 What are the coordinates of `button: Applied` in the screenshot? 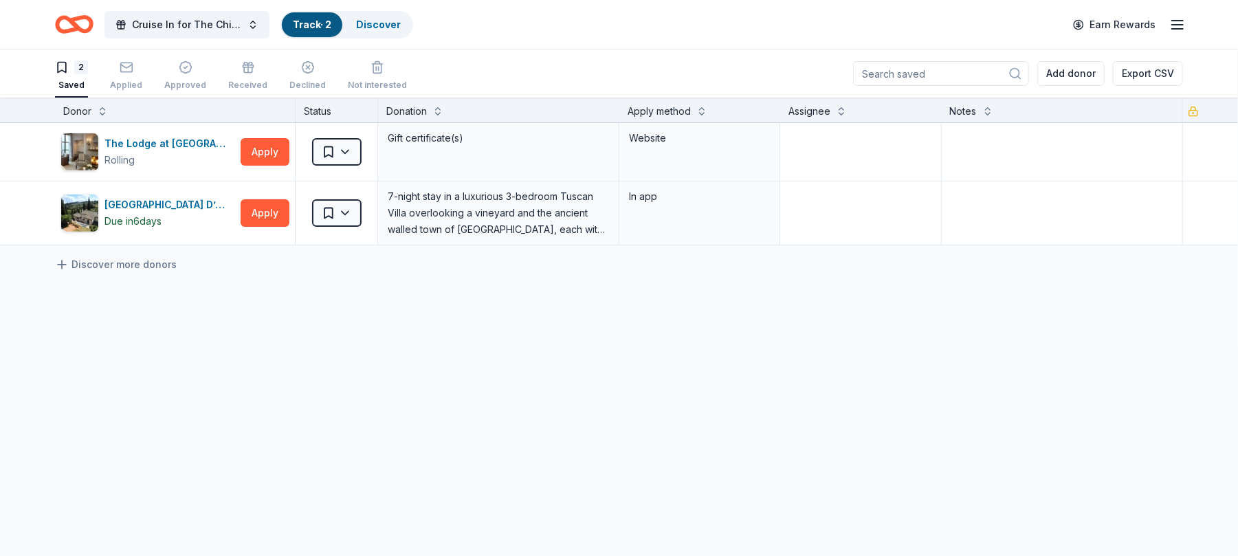 It's located at (126, 76).